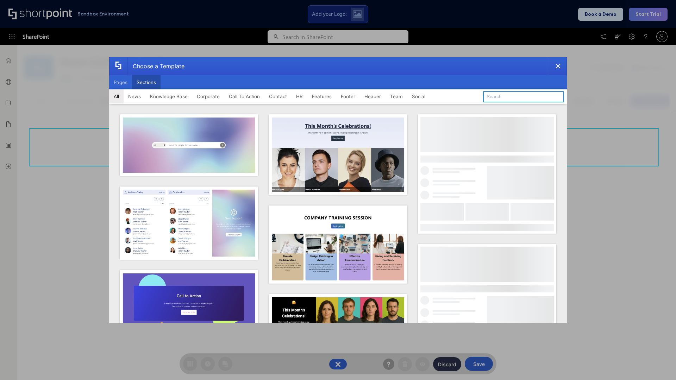 This screenshot has width=676, height=380. Describe the element at coordinates (278, 96) in the screenshot. I see `button: Contact` at that location.